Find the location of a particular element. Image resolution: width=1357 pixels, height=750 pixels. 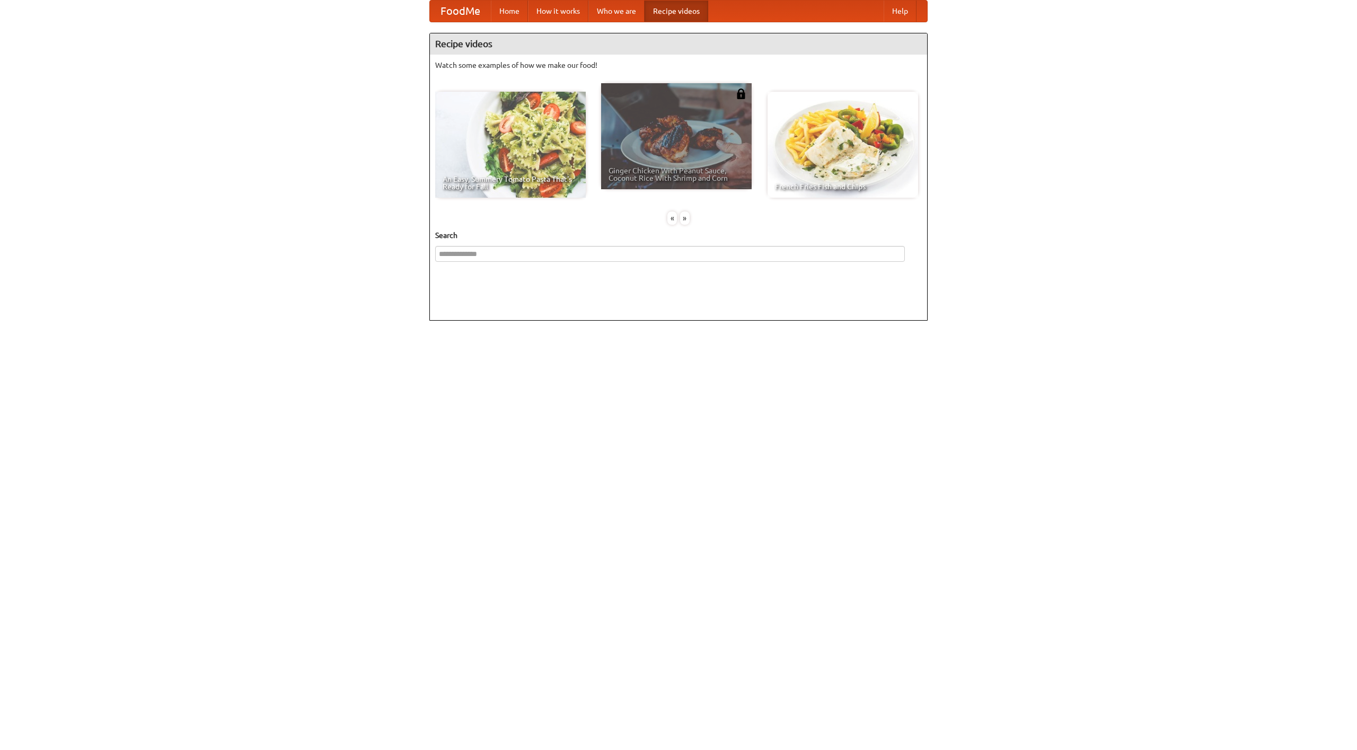

span: French Fries Fish and Chips is located at coordinates (843, 187).